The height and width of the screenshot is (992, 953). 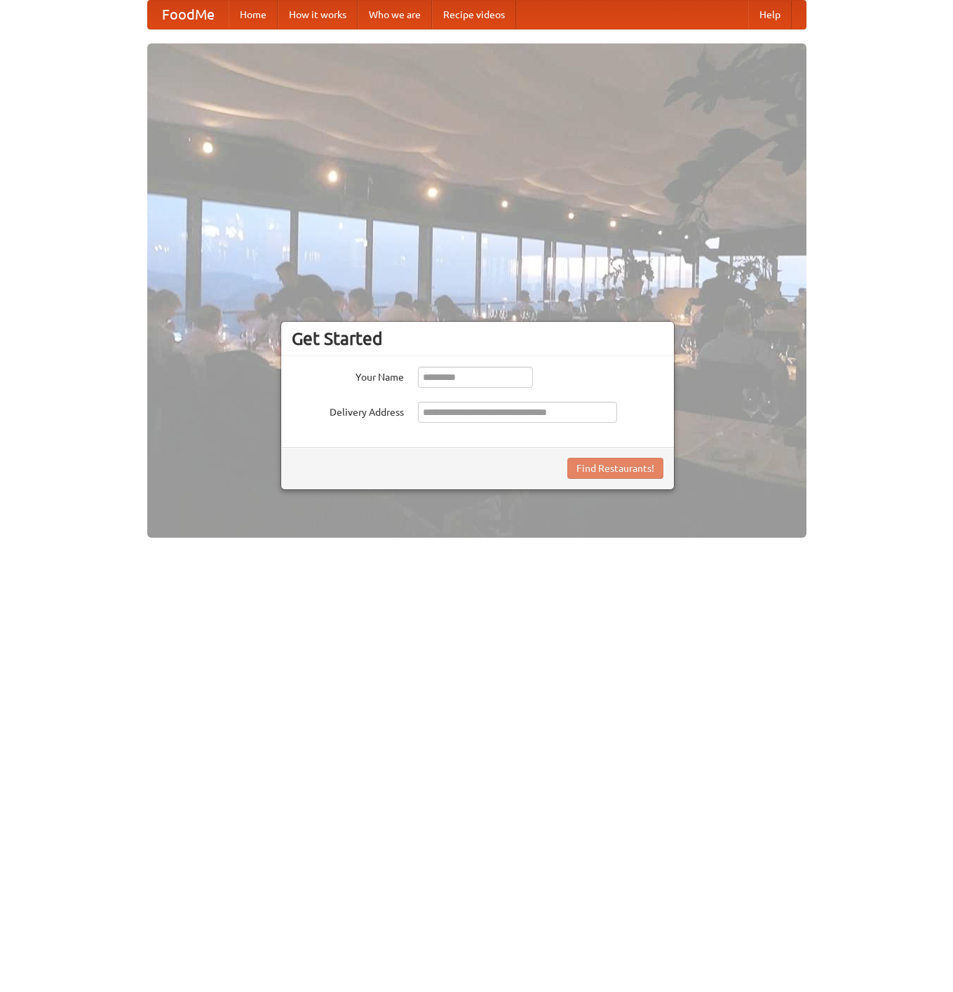 What do you see at coordinates (474, 15) in the screenshot?
I see `a: Recipe videos` at bounding box center [474, 15].